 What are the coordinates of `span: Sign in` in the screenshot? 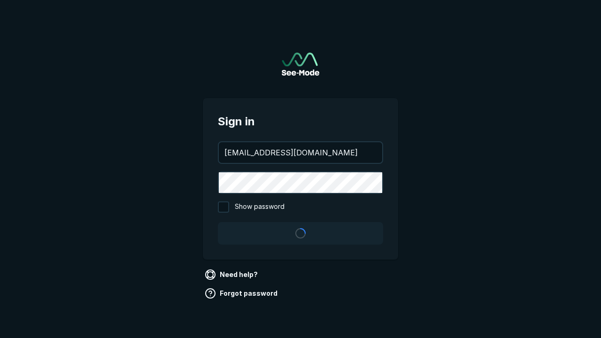 It's located at (301, 122).